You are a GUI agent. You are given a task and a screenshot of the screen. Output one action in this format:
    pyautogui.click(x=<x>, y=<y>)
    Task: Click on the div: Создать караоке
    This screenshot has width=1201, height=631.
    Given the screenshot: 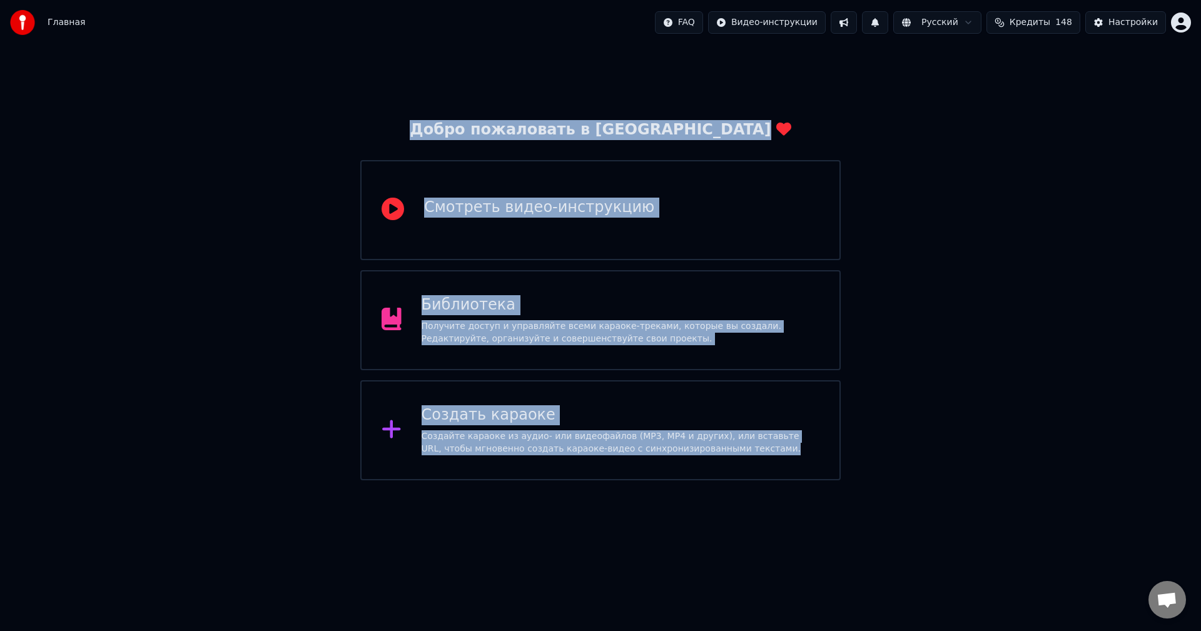 What is the action you would take?
    pyautogui.click(x=621, y=415)
    